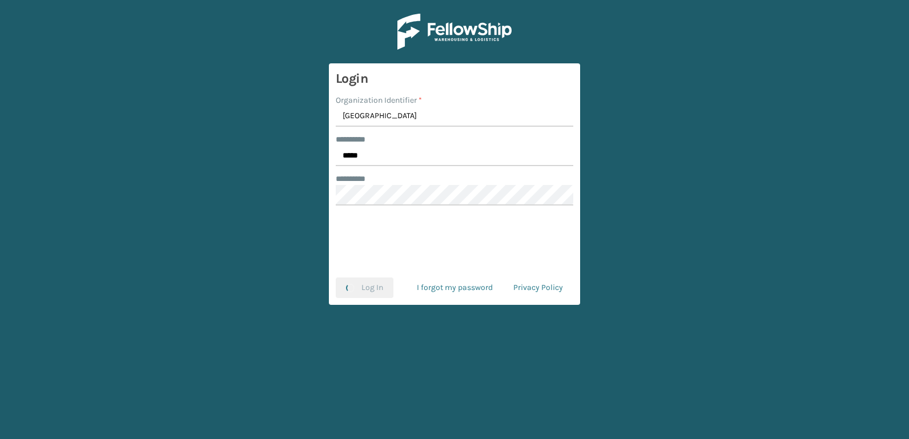  Describe the element at coordinates (454, 288) in the screenshot. I see `a: I forgot my password` at that location.